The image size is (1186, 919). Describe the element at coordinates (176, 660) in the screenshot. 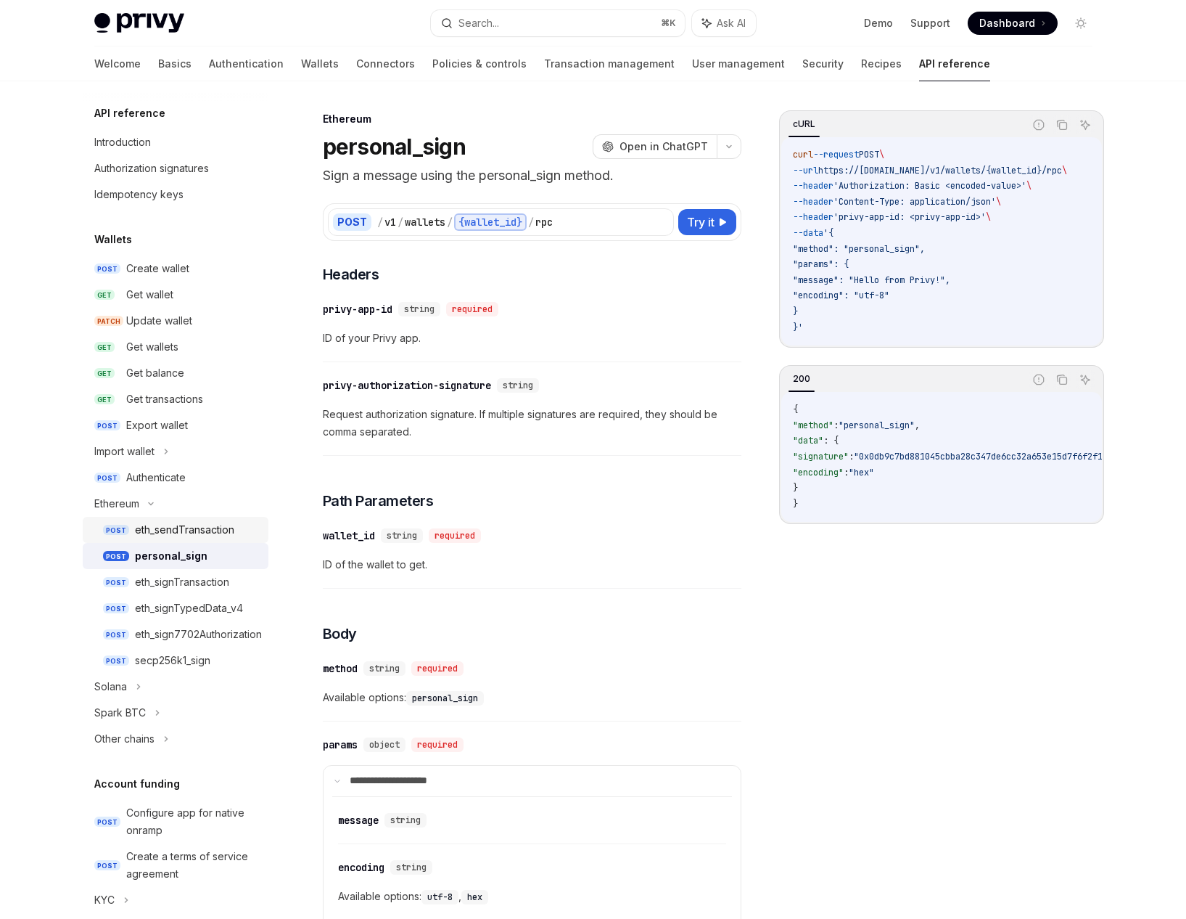

I see `a: POSTsecp256k1_sign` at that location.